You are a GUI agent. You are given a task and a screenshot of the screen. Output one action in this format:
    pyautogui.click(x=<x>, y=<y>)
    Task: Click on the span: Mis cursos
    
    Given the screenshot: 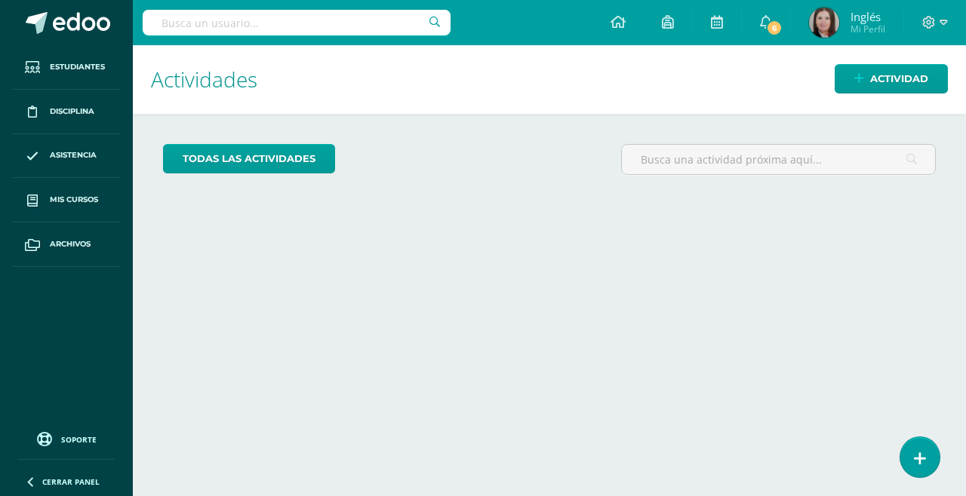 What is the action you would take?
    pyautogui.click(x=74, y=200)
    